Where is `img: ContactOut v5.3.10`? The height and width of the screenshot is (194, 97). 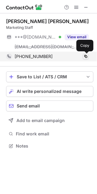 img: ContactOut v5.3.10 is located at coordinates (24, 7).